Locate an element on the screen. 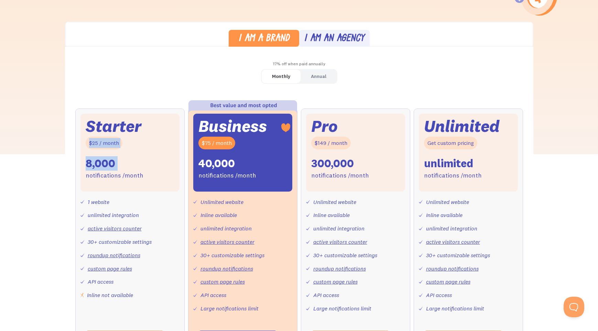 This screenshot has height=331, width=598. div: Unlimited is located at coordinates (462, 126).